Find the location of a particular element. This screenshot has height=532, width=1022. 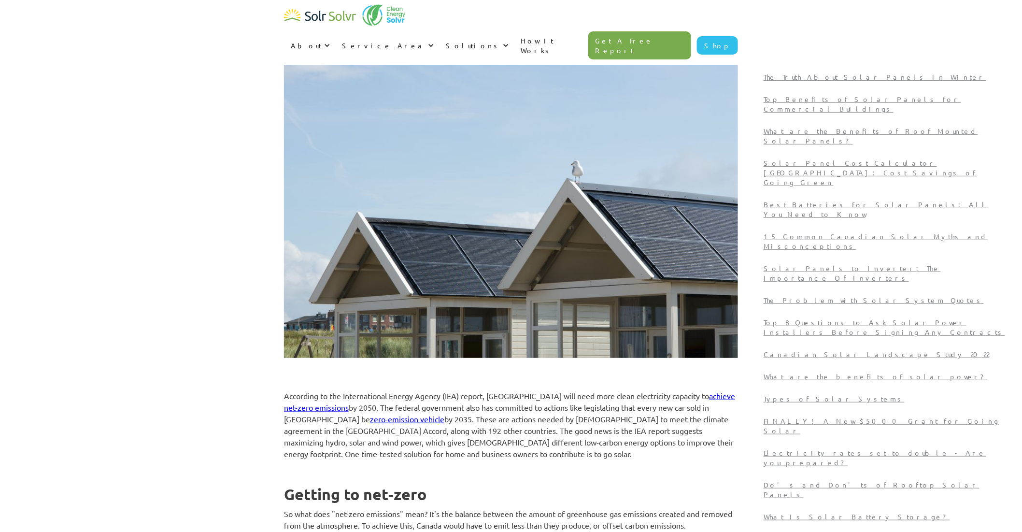

p: What are the benefits of solar power? is located at coordinates (886, 376).